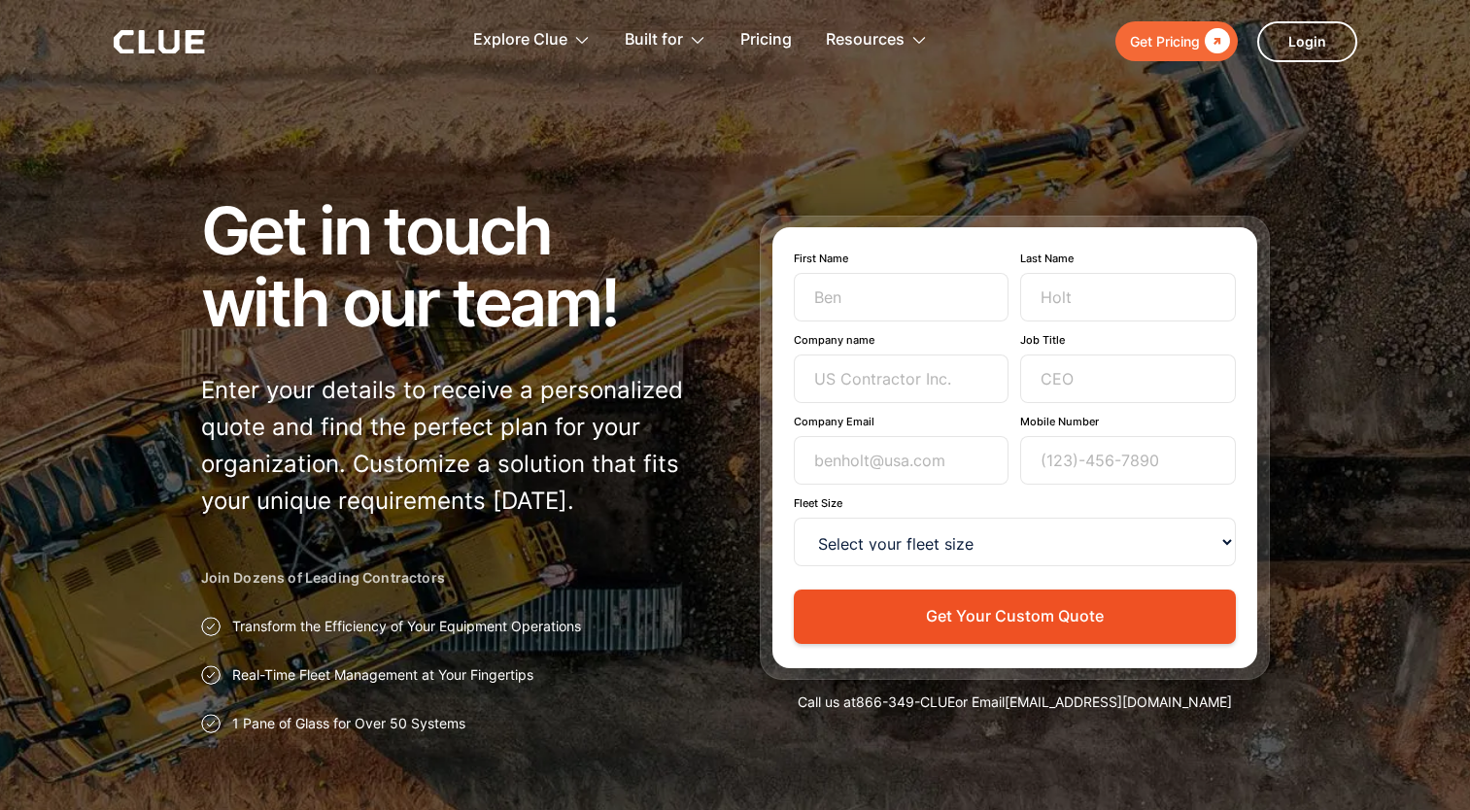  Describe the element at coordinates (906, 702) in the screenshot. I see `a: 866-349-CLUE` at that location.